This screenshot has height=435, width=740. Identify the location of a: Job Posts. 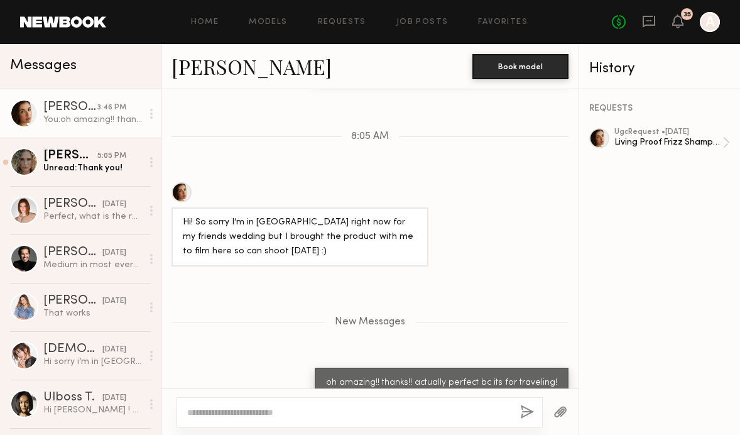
(422, 22).